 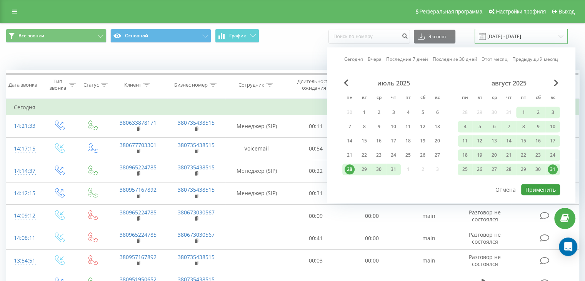 I want to click on div: Длительность ожидания, so click(x=314, y=85).